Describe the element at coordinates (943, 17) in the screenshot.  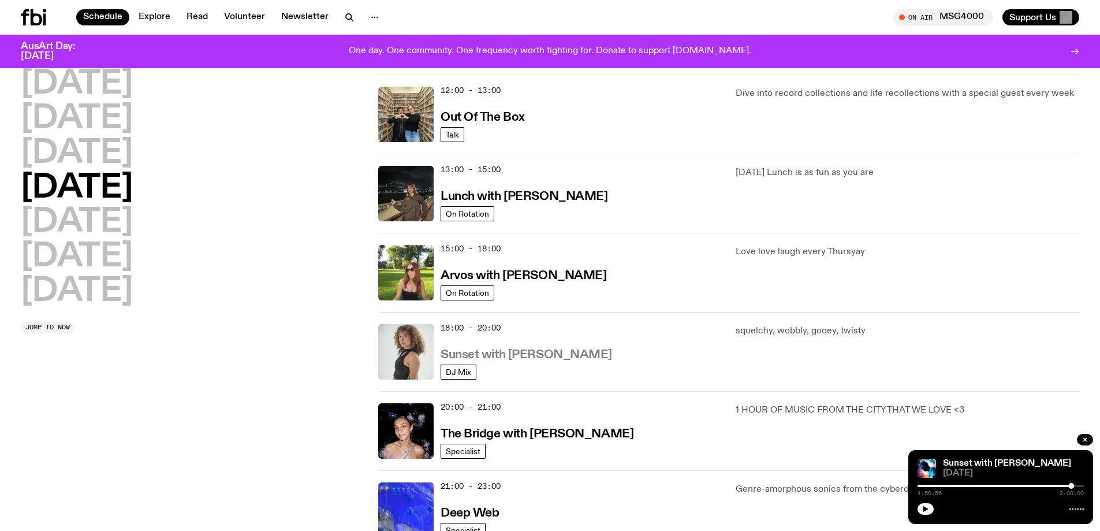
I see `button: On AirMSG4000` at that location.